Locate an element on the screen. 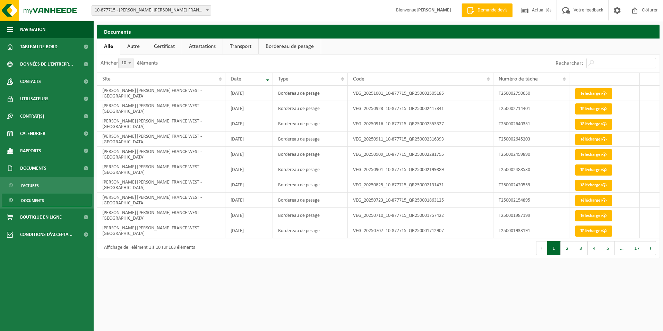 This screenshot has height=331, width=663. span: Rapports is located at coordinates (31, 151).